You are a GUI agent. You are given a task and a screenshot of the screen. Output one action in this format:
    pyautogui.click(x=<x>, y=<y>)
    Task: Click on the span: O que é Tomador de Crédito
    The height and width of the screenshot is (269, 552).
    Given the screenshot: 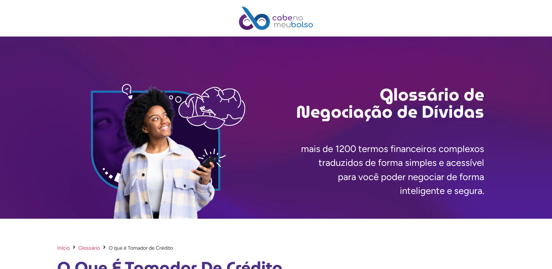 What is the action you would take?
    pyautogui.click(x=141, y=248)
    